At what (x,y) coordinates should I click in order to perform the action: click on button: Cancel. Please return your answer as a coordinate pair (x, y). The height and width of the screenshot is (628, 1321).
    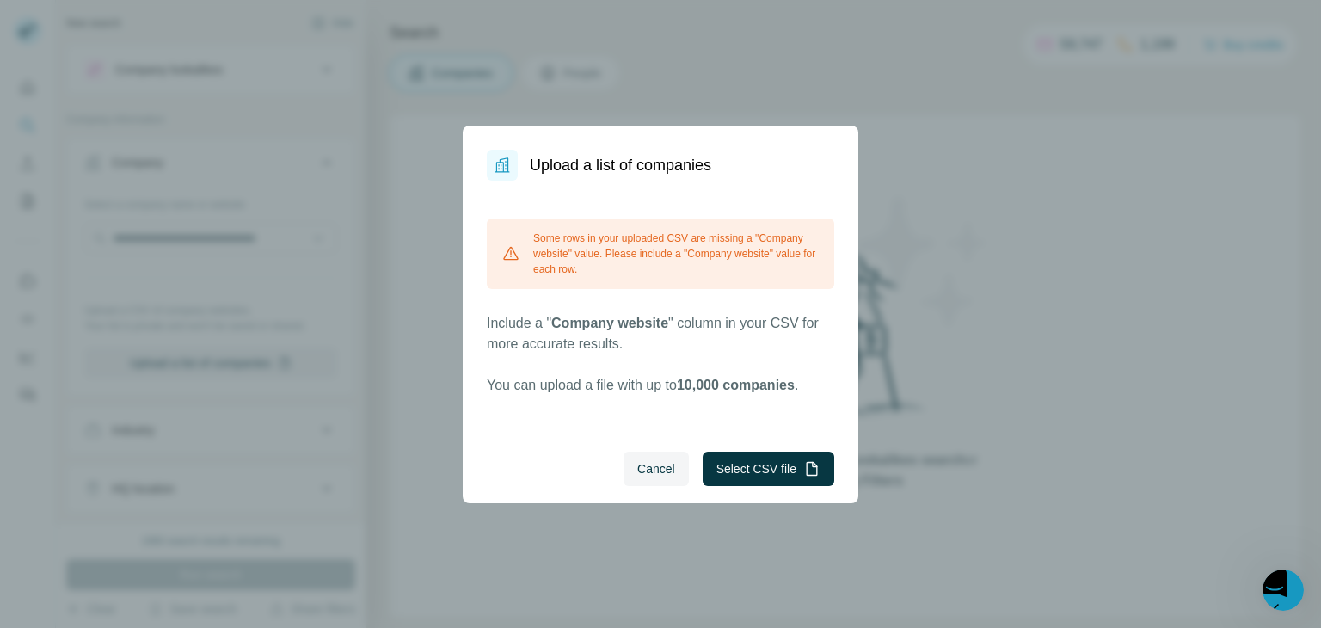
    Looking at the image, I should click on (656, 469).